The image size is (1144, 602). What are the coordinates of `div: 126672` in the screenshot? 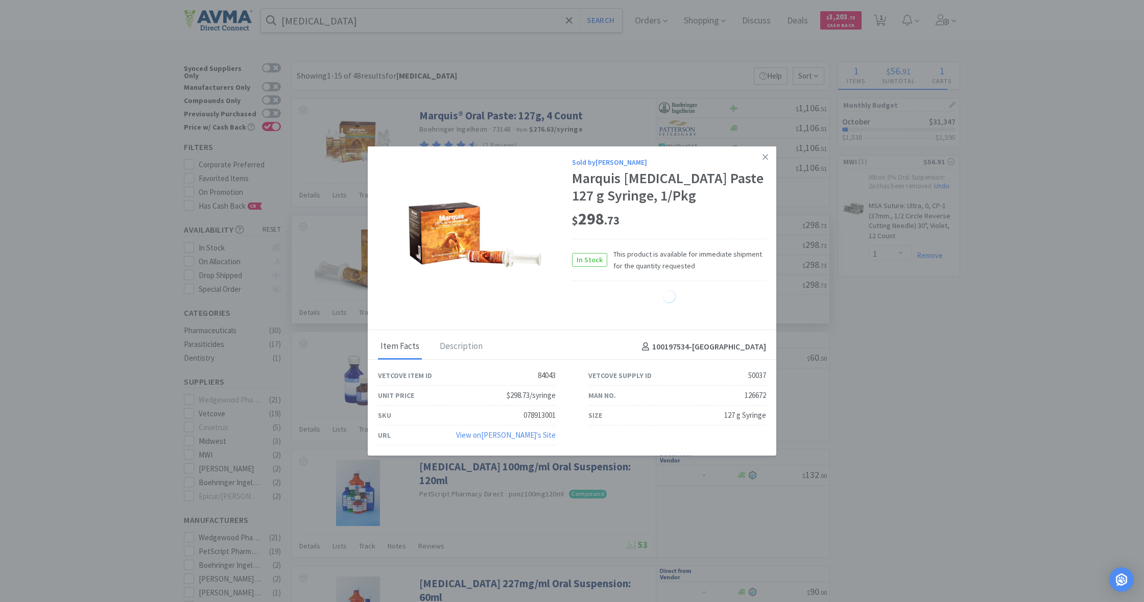 It's located at (755, 396).